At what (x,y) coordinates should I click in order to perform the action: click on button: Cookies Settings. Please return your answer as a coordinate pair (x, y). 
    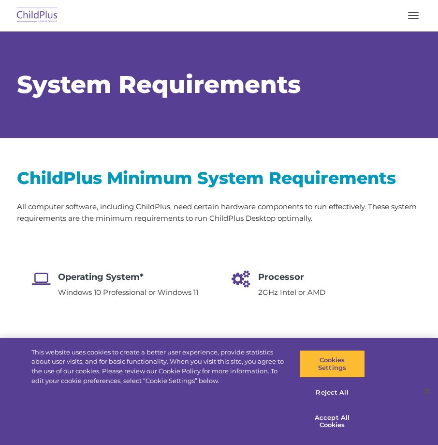
    Looking at the image, I should click on (332, 363).